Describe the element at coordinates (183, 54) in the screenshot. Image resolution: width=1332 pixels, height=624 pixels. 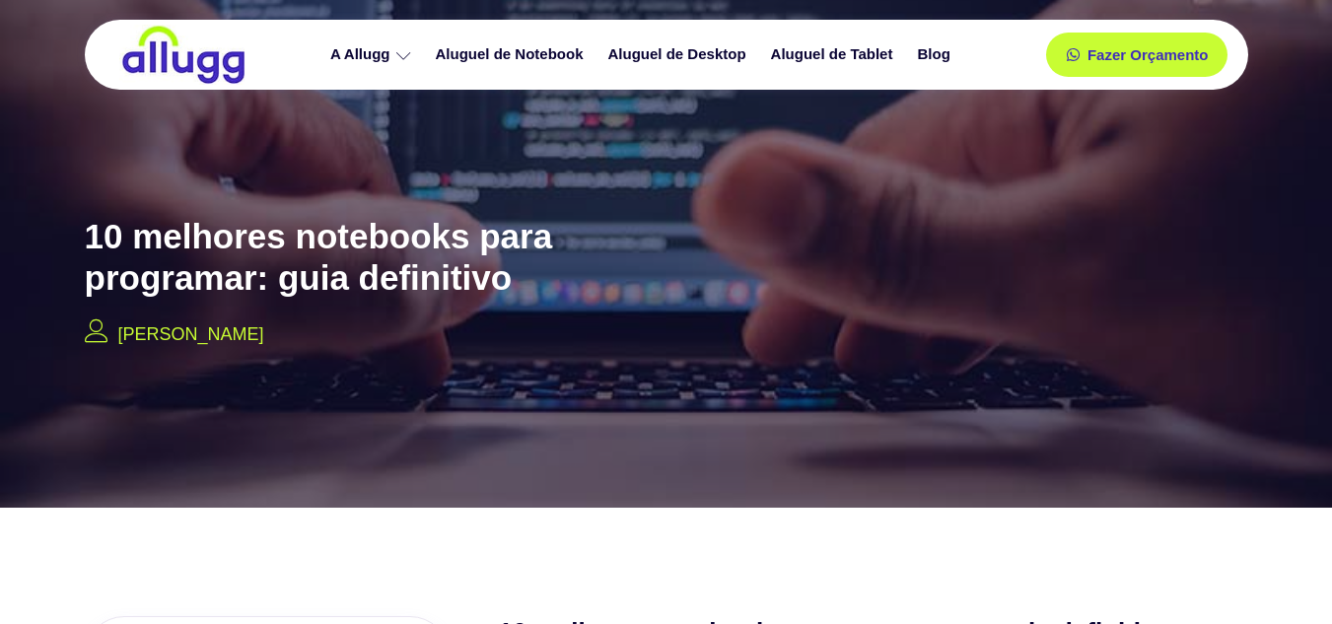
I see `img: locação de TI é Allugg` at that location.